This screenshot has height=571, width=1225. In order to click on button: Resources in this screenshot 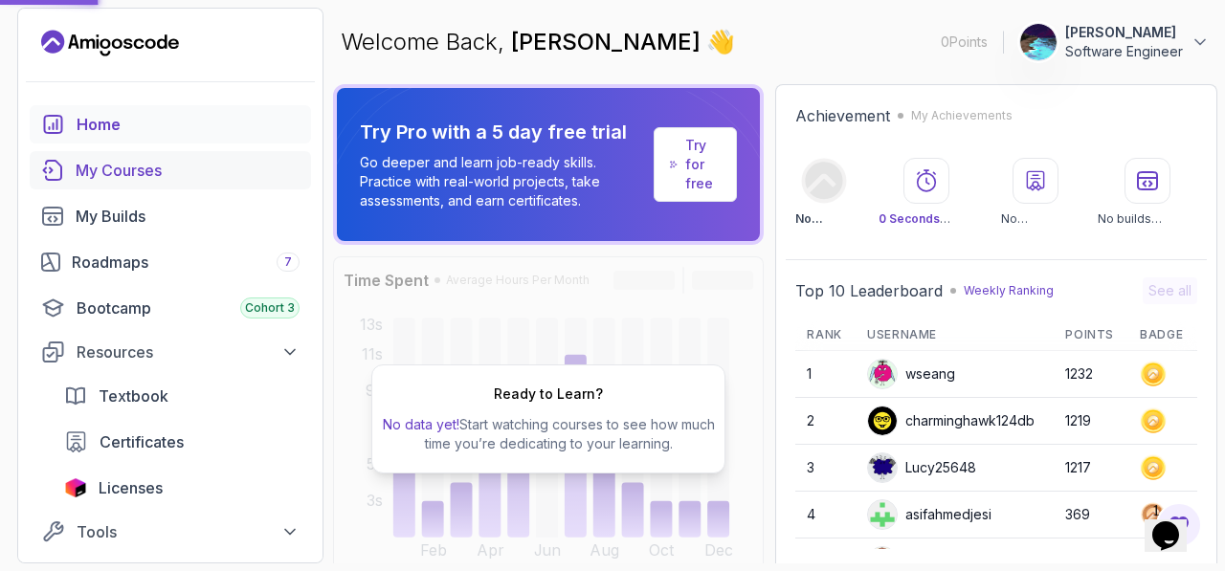, I will do `click(170, 352)`.